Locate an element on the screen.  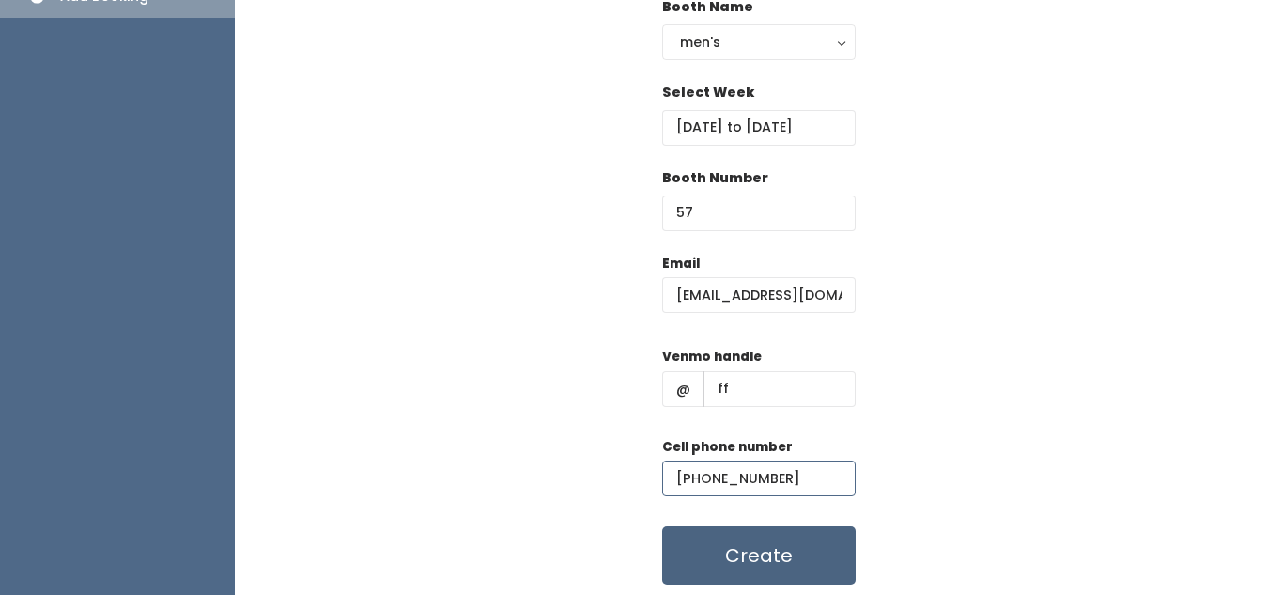
div: men's is located at coordinates (759, 42).